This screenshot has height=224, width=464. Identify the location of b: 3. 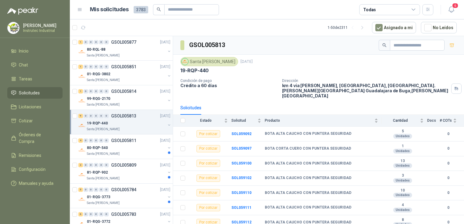
(403, 176).